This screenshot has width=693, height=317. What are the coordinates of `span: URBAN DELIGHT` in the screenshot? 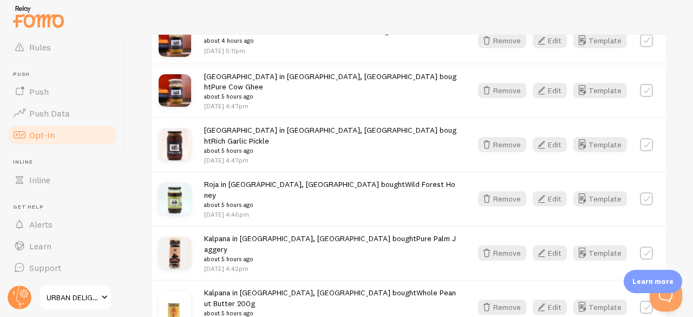 It's located at (72, 297).